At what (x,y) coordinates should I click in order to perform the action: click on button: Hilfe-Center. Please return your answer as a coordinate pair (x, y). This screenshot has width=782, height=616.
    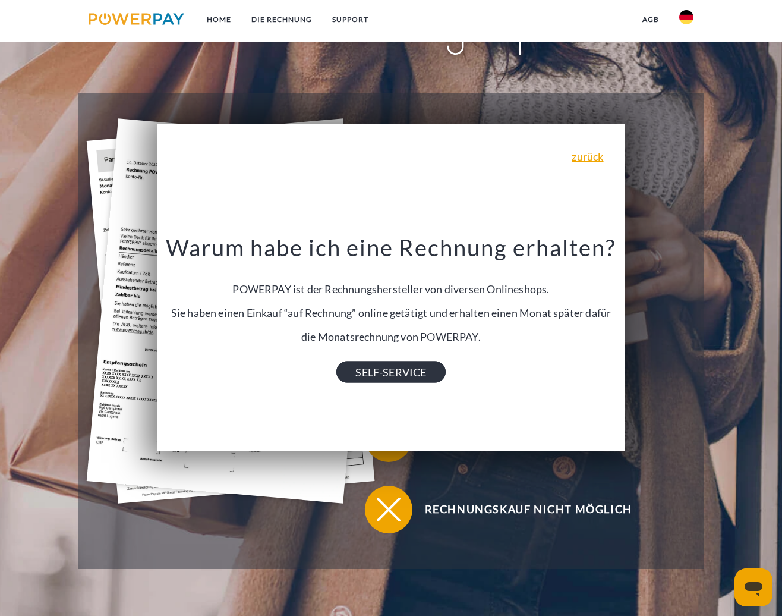
    Looking at the image, I should click on (519, 438).